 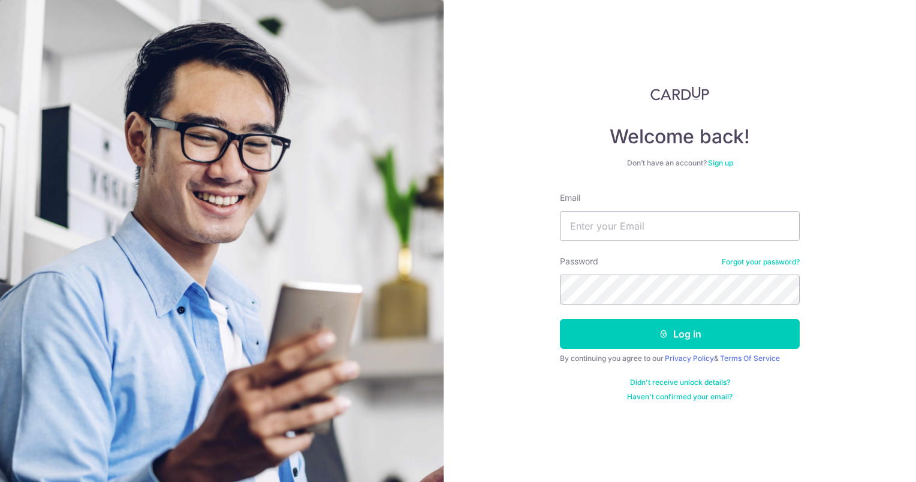 I want to click on a: Didn't receive unlock details?, so click(x=680, y=382).